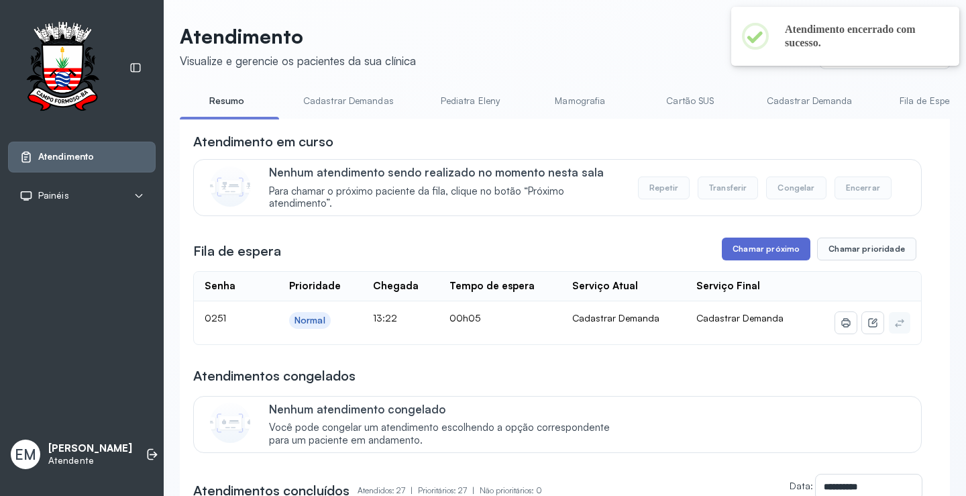  I want to click on a: Cadastrar Demandas, so click(348, 101).